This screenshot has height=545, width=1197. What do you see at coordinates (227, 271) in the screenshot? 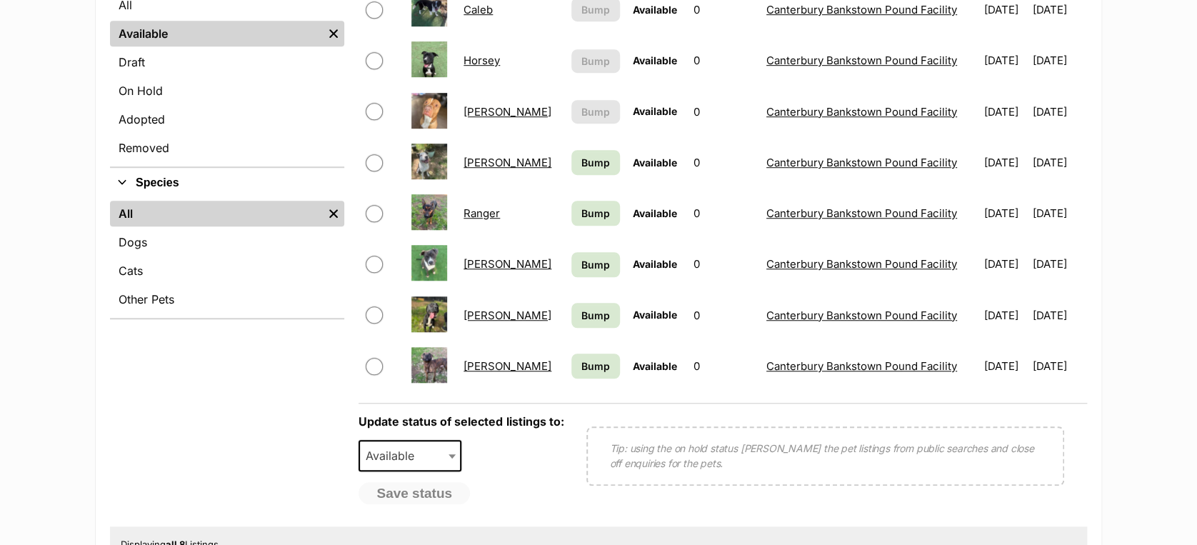
I see `a: Cats` at bounding box center [227, 271].